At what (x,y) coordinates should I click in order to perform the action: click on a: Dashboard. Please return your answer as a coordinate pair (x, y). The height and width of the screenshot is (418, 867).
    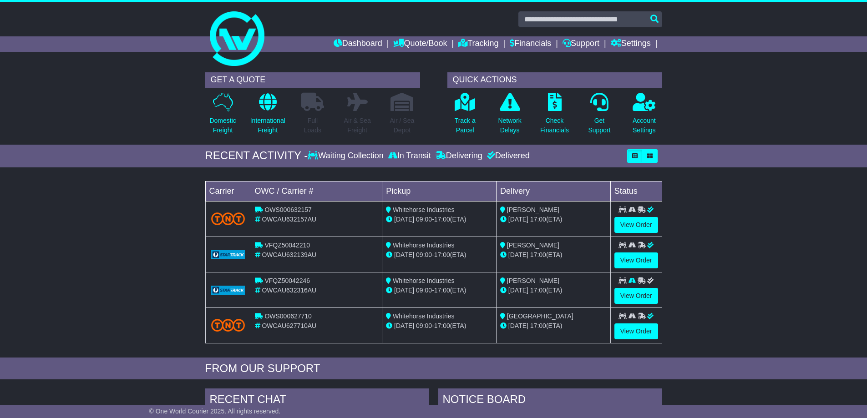
    Looking at the image, I should click on (358, 44).